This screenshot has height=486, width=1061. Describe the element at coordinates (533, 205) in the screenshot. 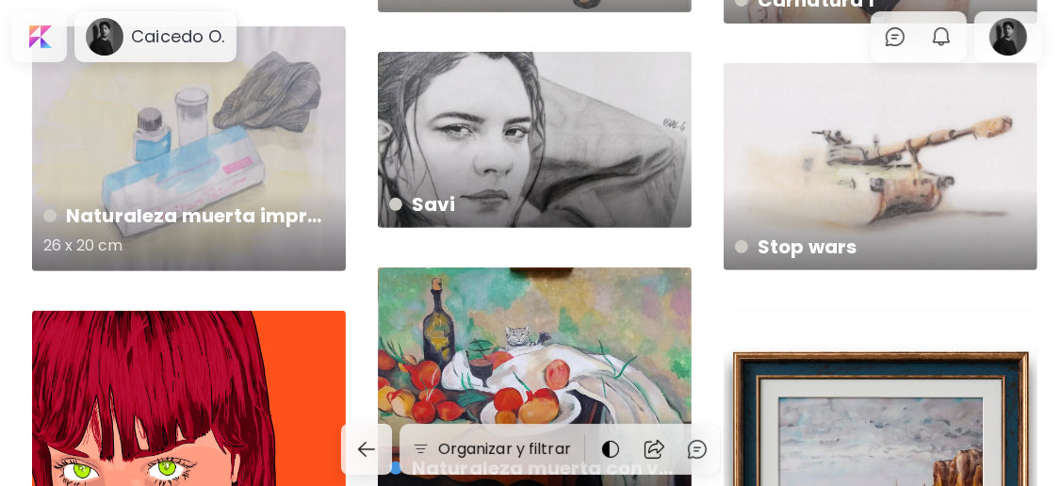

I see `h4: Savi` at that location.